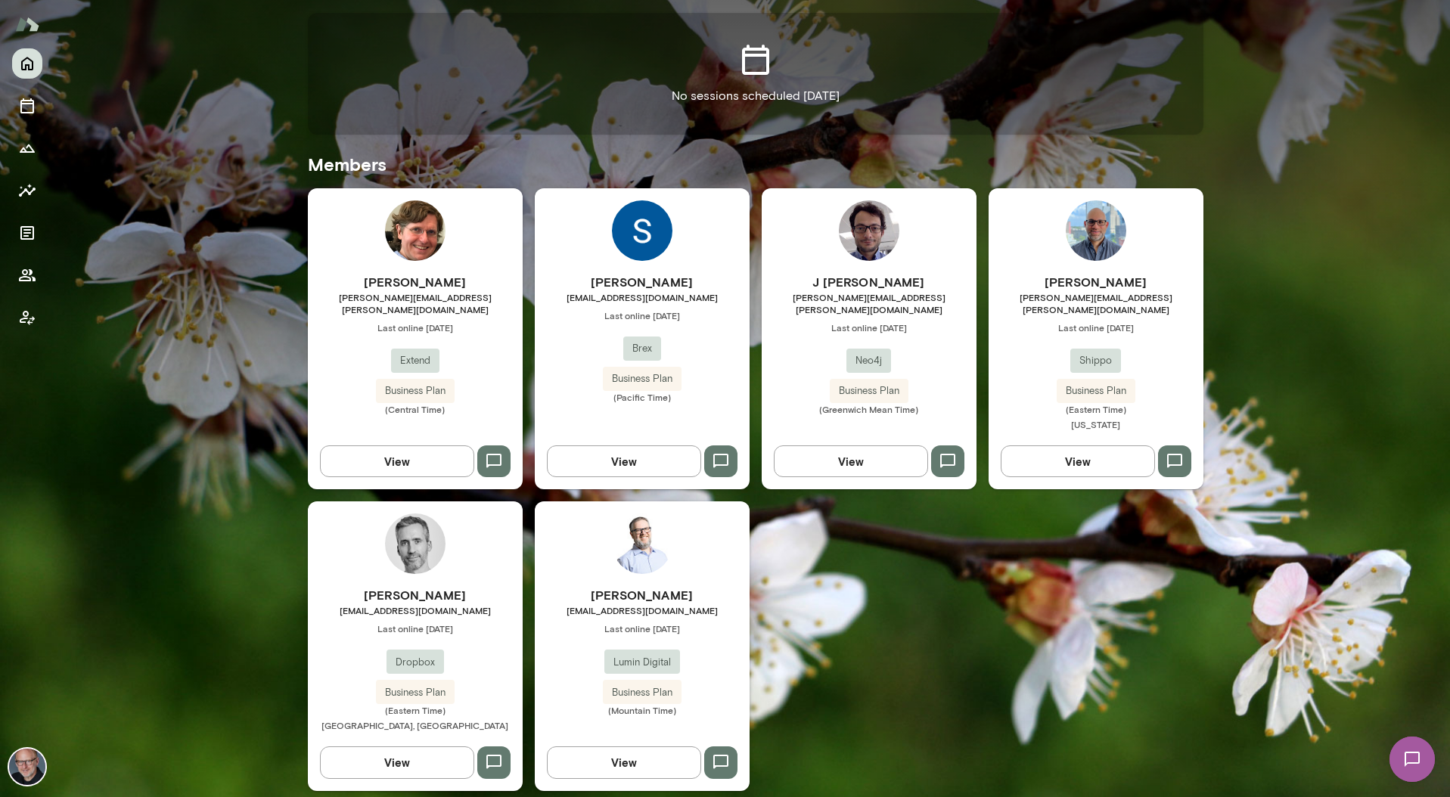 This screenshot has height=797, width=1450. I want to click on button: Documents, so click(27, 233).